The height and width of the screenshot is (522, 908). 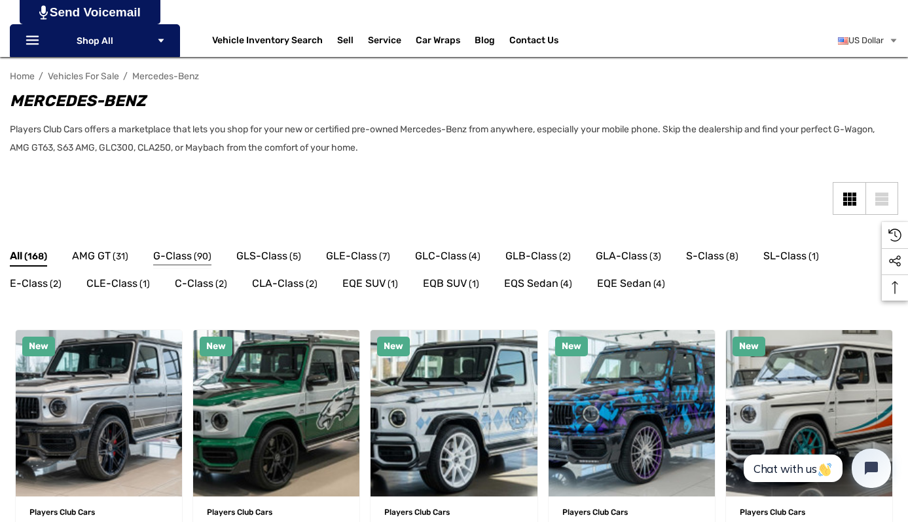 What do you see at coordinates (276, 413) in the screenshot?
I see `a: Custom Built Philadelphia Eagles Widebody 2025 Mercedes-Benz G63 AMG by Players Club Cars | REF G...` at bounding box center [276, 413].